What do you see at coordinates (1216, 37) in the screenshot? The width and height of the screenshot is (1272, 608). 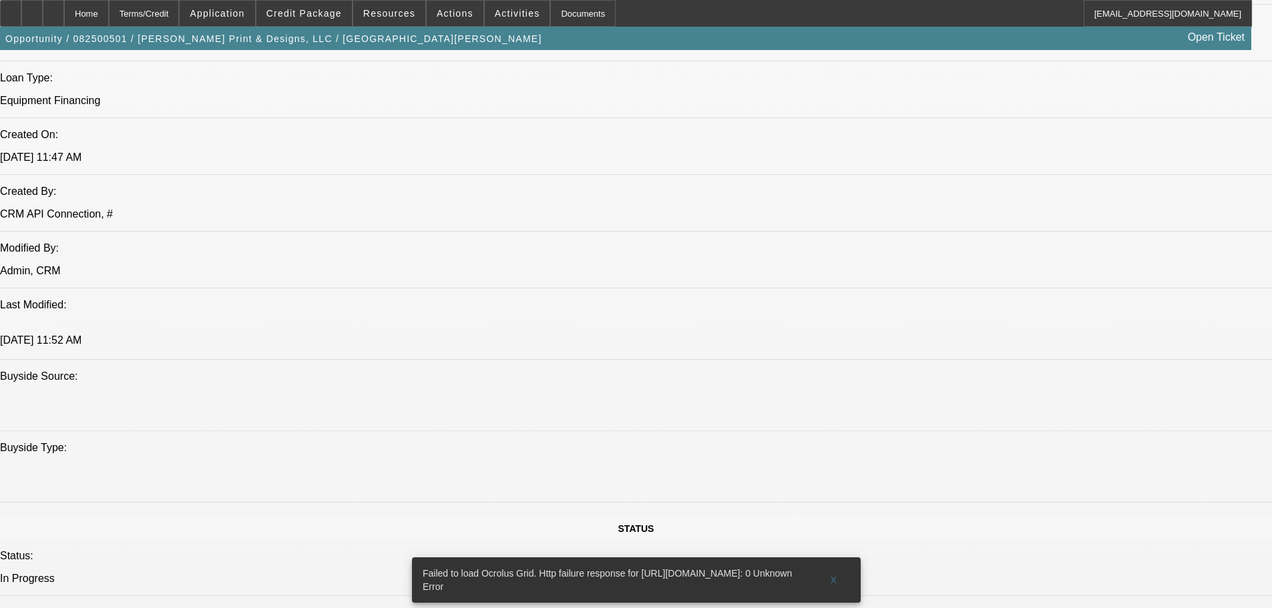 I see `a: Open Ticket` at bounding box center [1216, 37].